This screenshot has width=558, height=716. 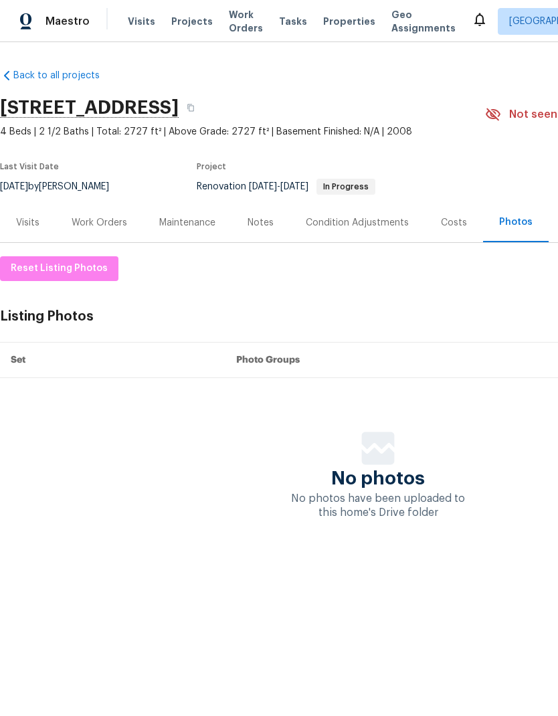 What do you see at coordinates (516, 222) in the screenshot?
I see `div: Photos` at bounding box center [516, 222].